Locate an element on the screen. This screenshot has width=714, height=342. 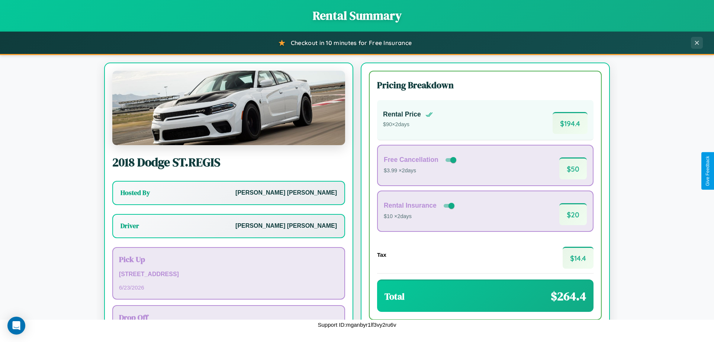
span: $ 14.4 is located at coordinates (578, 257).